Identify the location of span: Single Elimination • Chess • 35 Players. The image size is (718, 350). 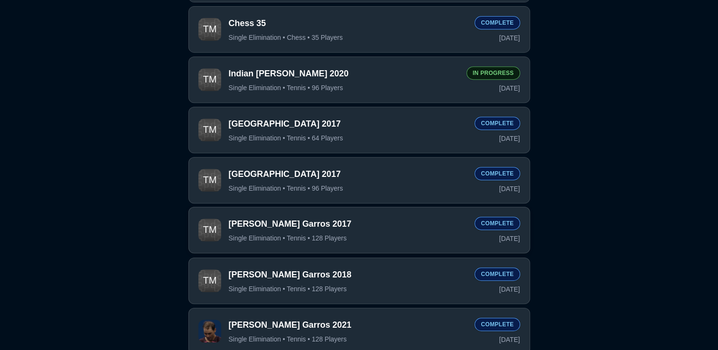
(286, 38).